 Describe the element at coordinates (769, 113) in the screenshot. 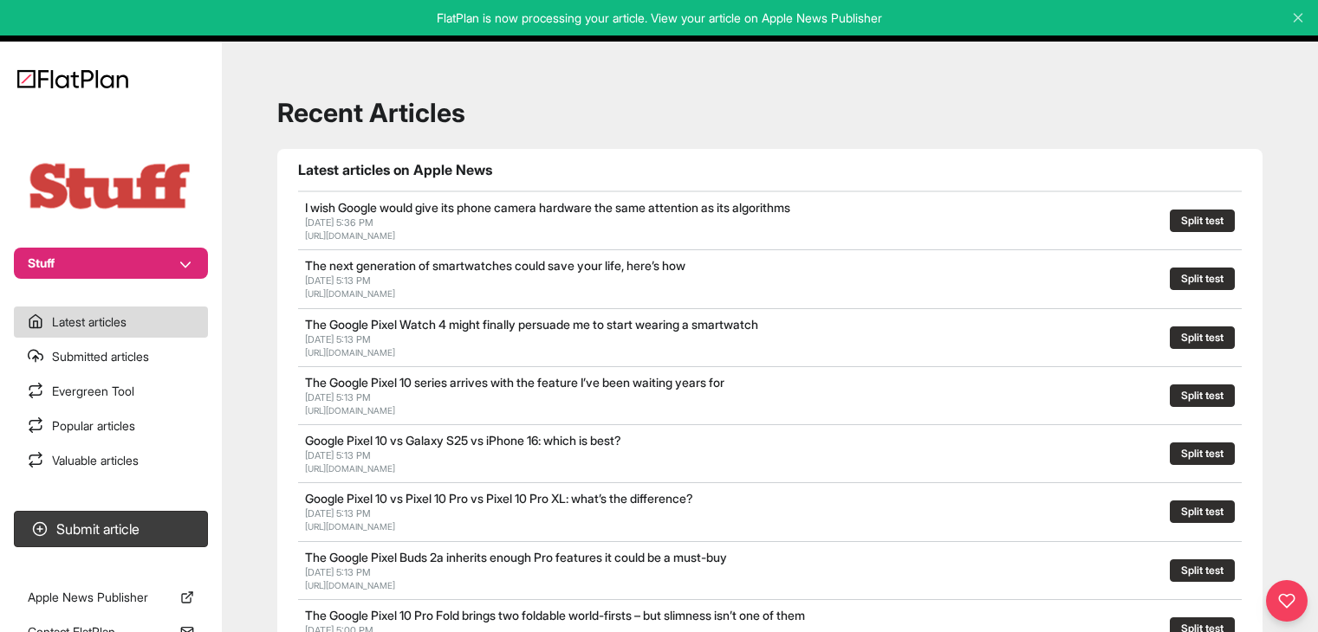

I see `h1: Recent Articles` at that location.